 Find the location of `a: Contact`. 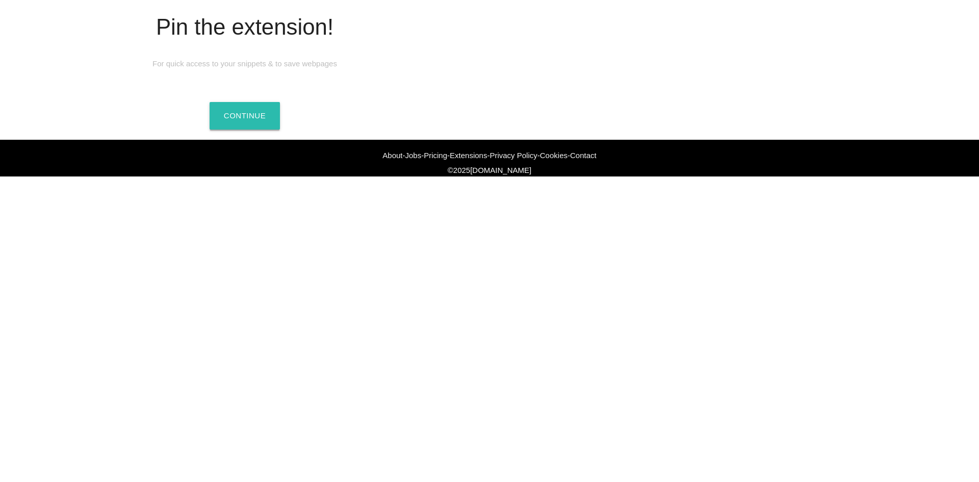

a: Contact is located at coordinates (583, 155).